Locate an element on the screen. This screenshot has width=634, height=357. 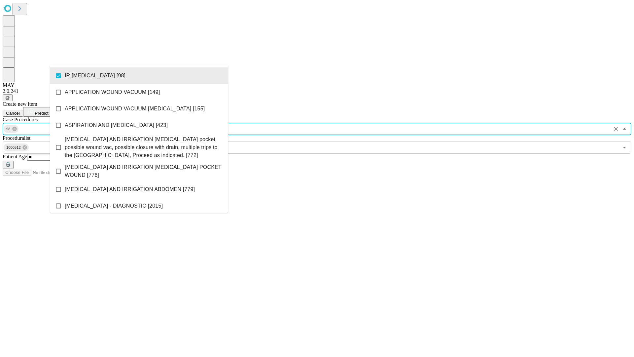
button: Clear is located at coordinates (616, 129).